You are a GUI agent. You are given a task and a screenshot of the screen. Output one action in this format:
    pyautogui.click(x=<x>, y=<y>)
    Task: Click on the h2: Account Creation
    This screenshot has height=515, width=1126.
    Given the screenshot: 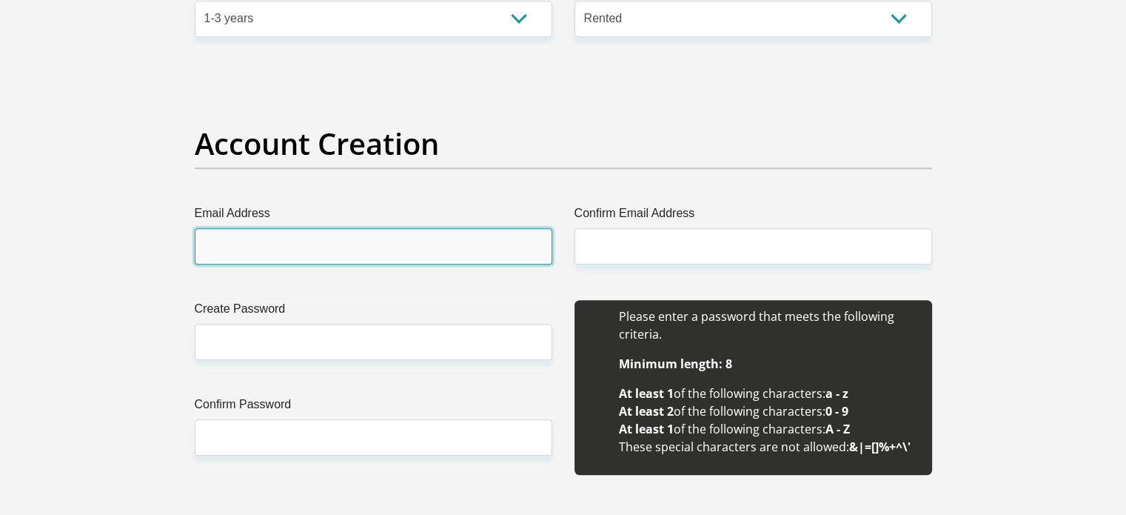 What is the action you would take?
    pyautogui.click(x=564, y=144)
    